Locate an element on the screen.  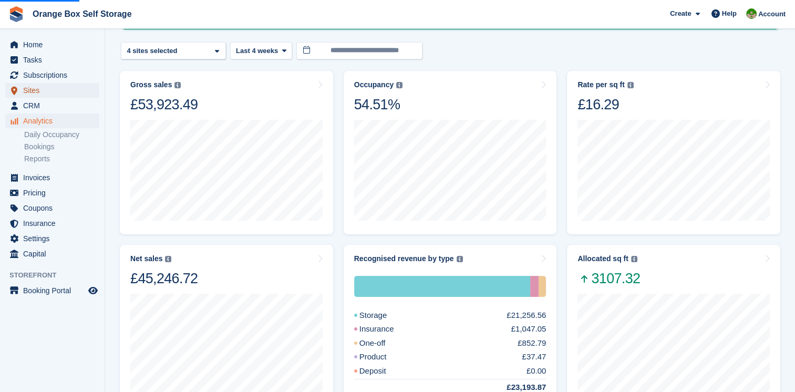
span: 3107.32 is located at coordinates (608, 278).